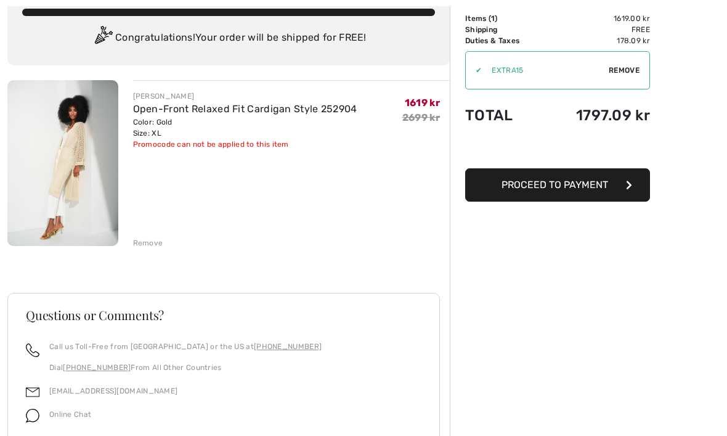 The height and width of the screenshot is (436, 727). Describe the element at coordinates (63, 163) in the screenshot. I see `img: Open-Front Relaxed Fit Cardigan Style 252904` at that location.